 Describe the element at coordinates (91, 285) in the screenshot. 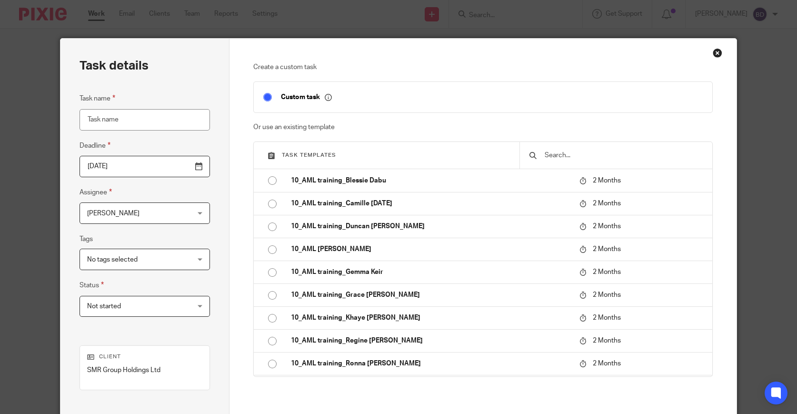

I see `label: Status` at that location.